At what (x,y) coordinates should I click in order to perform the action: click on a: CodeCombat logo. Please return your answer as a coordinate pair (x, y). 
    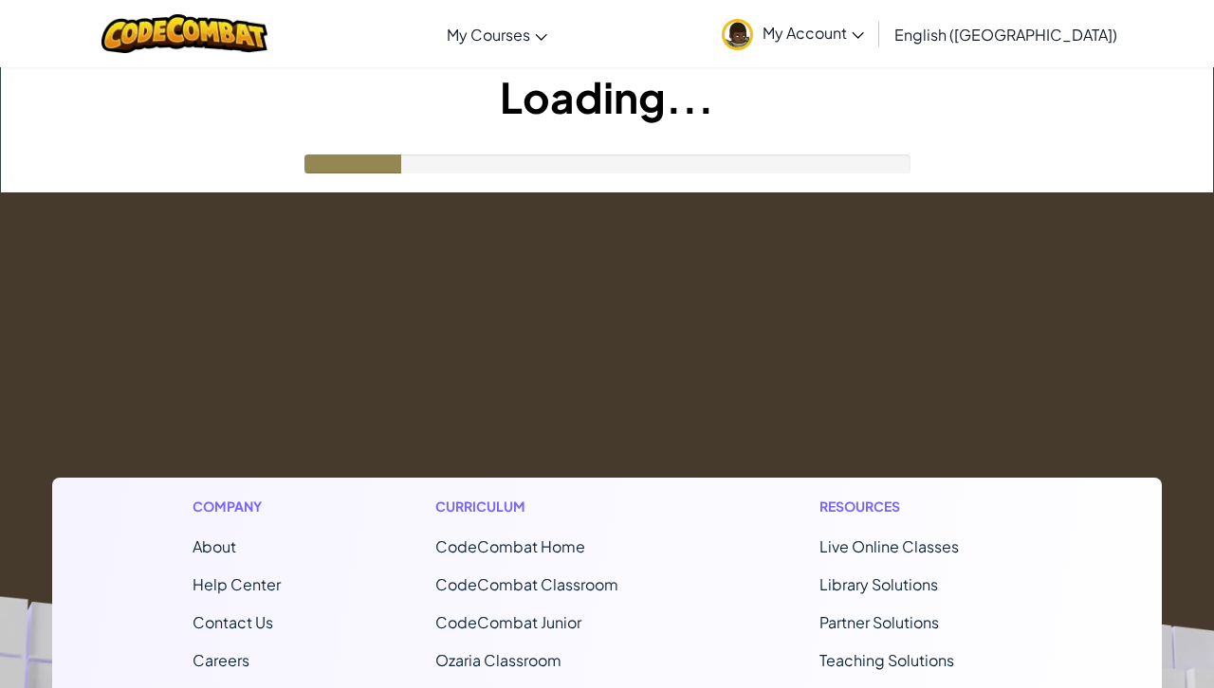
    Looking at the image, I should click on (184, 33).